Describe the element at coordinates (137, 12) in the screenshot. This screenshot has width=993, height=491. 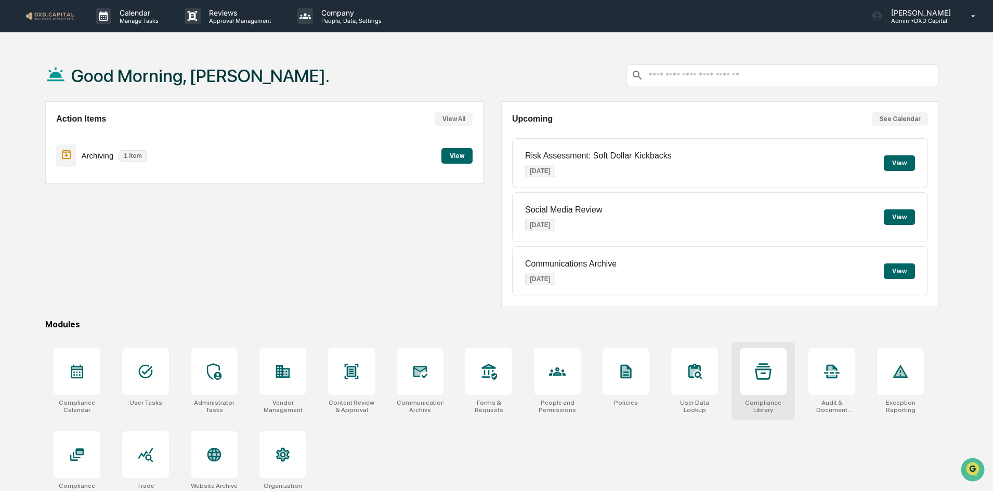
I see `p: Calendar` at that location.